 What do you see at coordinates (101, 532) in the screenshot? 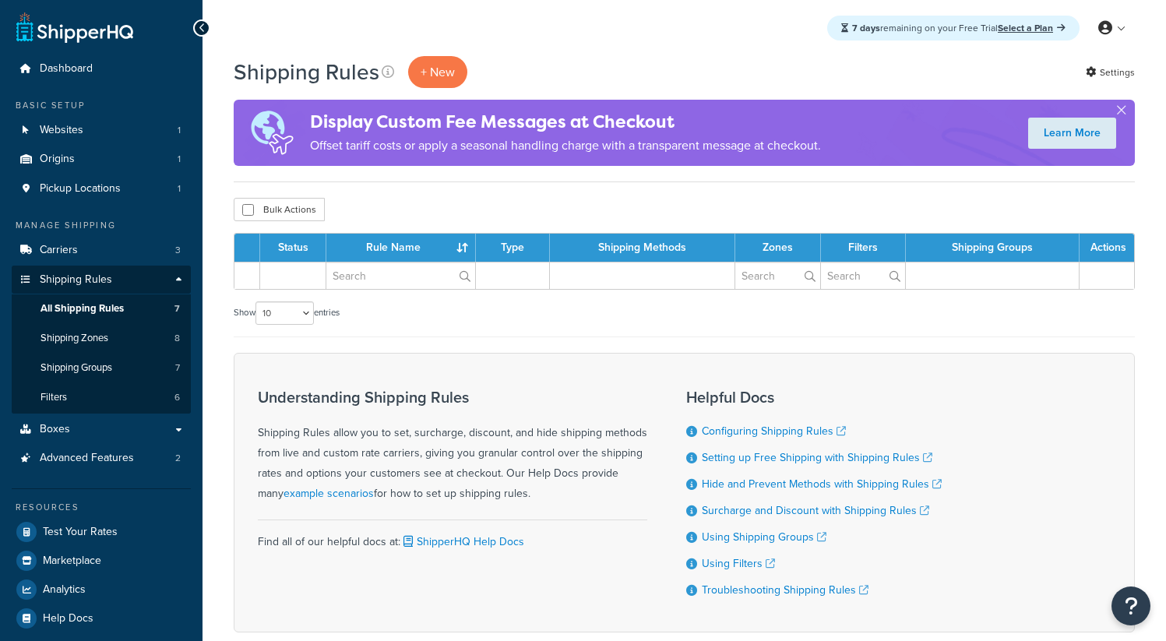
I see `a: Test Your Rates` at bounding box center [101, 532].